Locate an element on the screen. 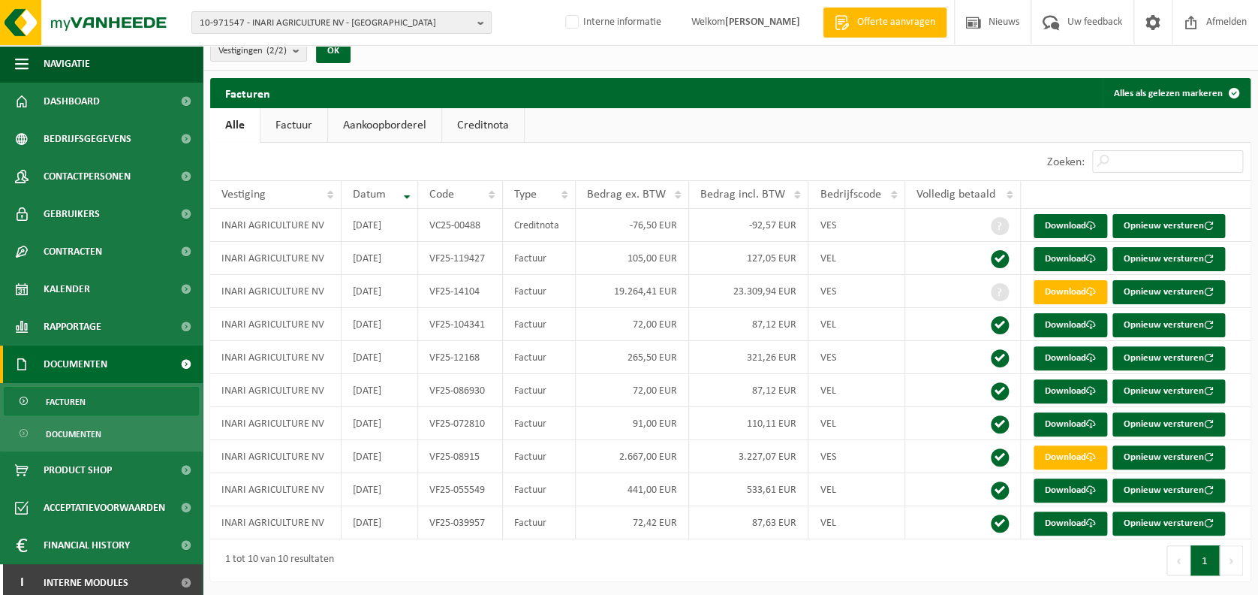 The height and width of the screenshot is (595, 1258). div: 1 tot 10 van 10 resultaten is located at coordinates (276, 560).